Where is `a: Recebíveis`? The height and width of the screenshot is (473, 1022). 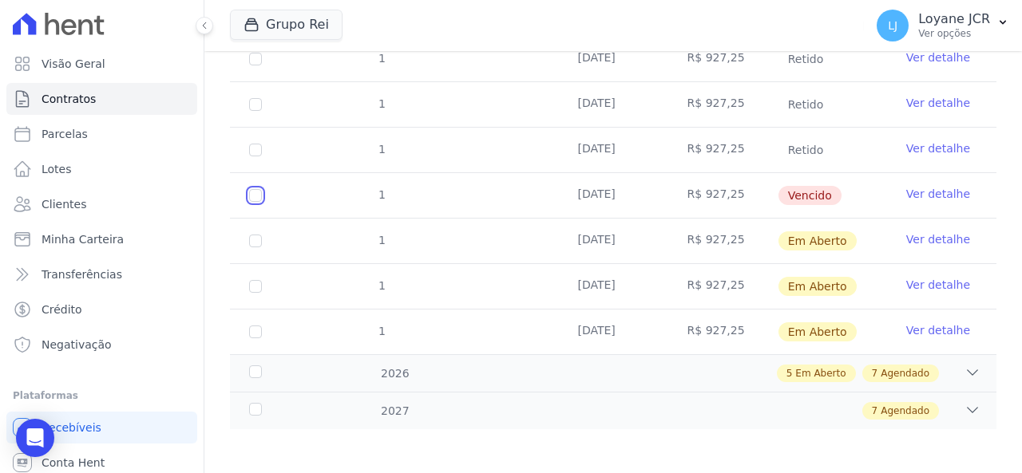 a: Recebíveis is located at coordinates (101, 428).